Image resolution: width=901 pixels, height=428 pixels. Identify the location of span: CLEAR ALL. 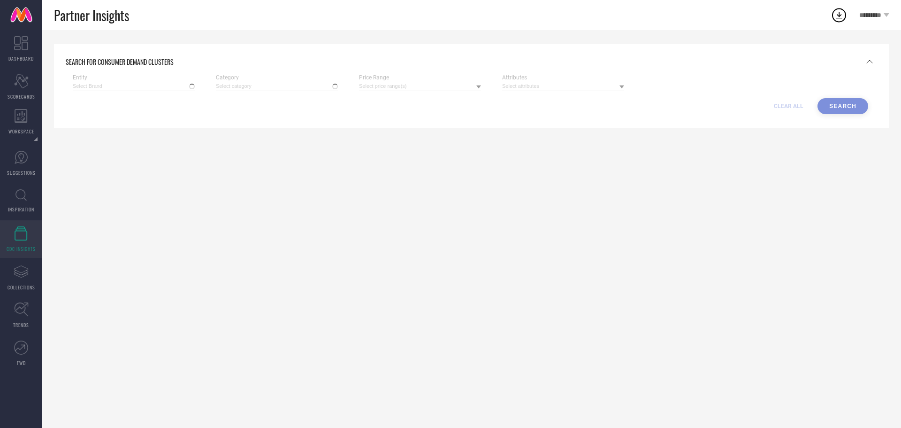
(789, 106).